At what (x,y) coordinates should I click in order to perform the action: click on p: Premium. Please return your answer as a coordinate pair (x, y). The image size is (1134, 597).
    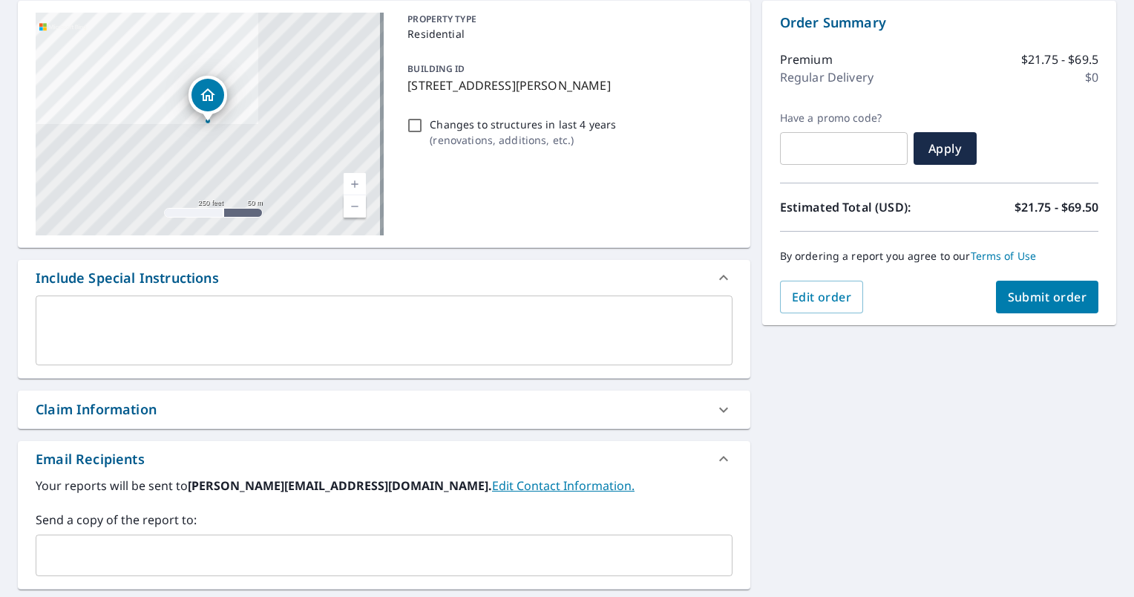
    Looking at the image, I should click on (806, 59).